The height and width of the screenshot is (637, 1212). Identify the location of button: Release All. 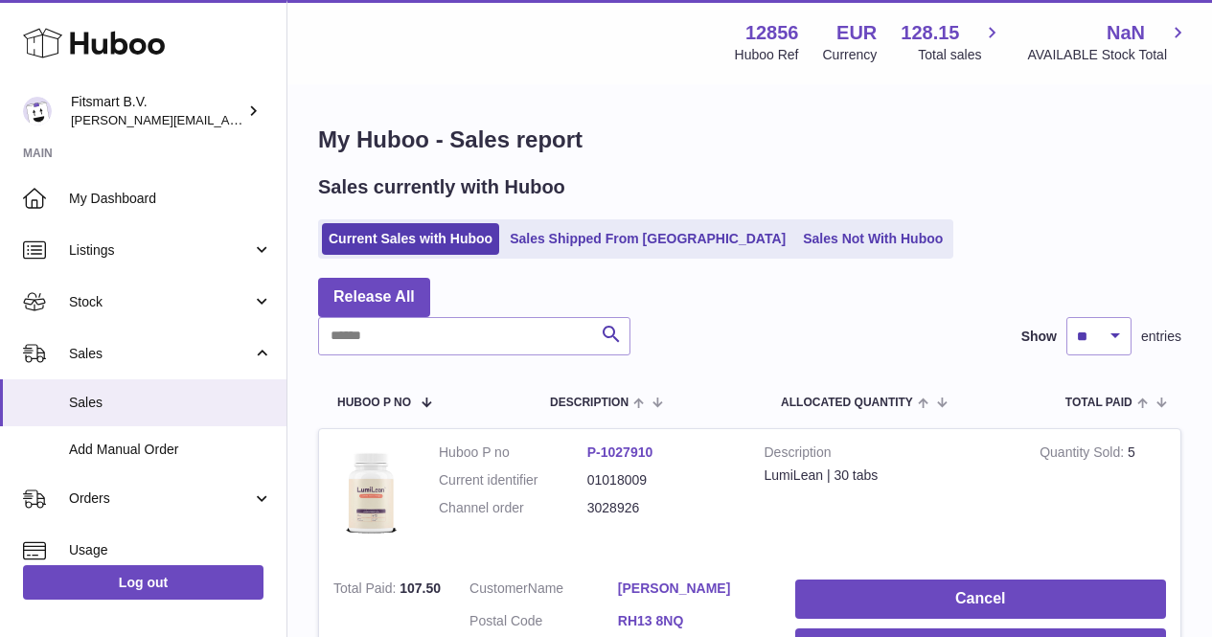
(374, 297).